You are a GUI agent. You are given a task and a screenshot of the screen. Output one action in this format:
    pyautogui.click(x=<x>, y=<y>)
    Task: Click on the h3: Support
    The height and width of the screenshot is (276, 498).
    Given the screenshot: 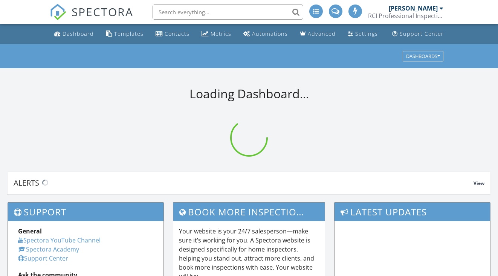 What is the action you would take?
    pyautogui.click(x=85, y=212)
    